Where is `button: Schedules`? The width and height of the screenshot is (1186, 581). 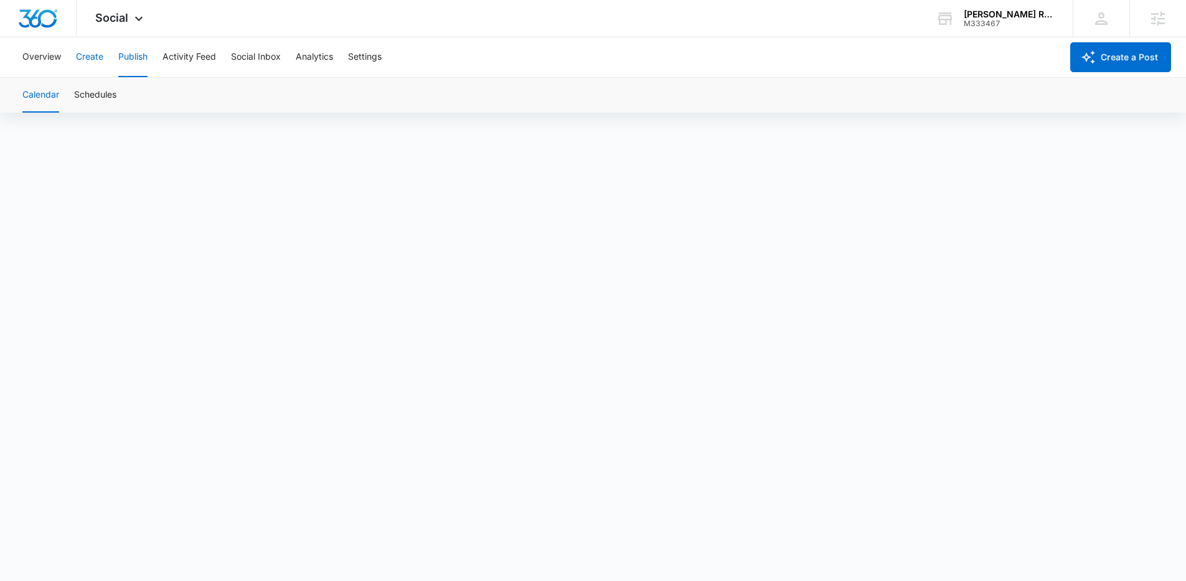 button: Schedules is located at coordinates (95, 95).